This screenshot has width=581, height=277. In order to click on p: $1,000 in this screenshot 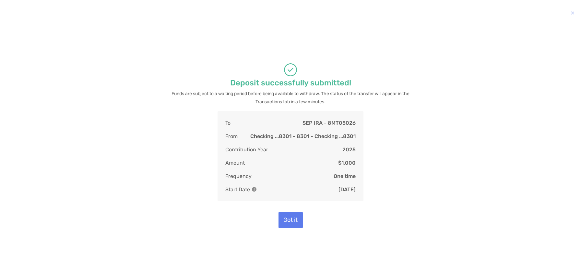, I will do `click(347, 162)`.